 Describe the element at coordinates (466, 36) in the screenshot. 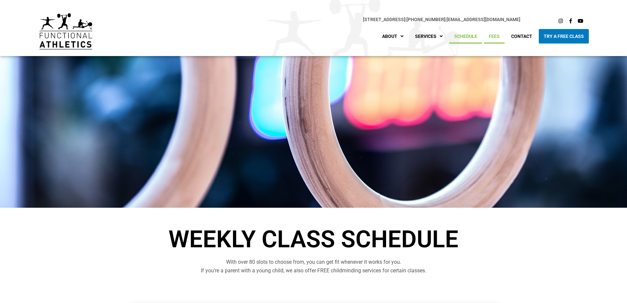

I see `a: Schedule` at that location.